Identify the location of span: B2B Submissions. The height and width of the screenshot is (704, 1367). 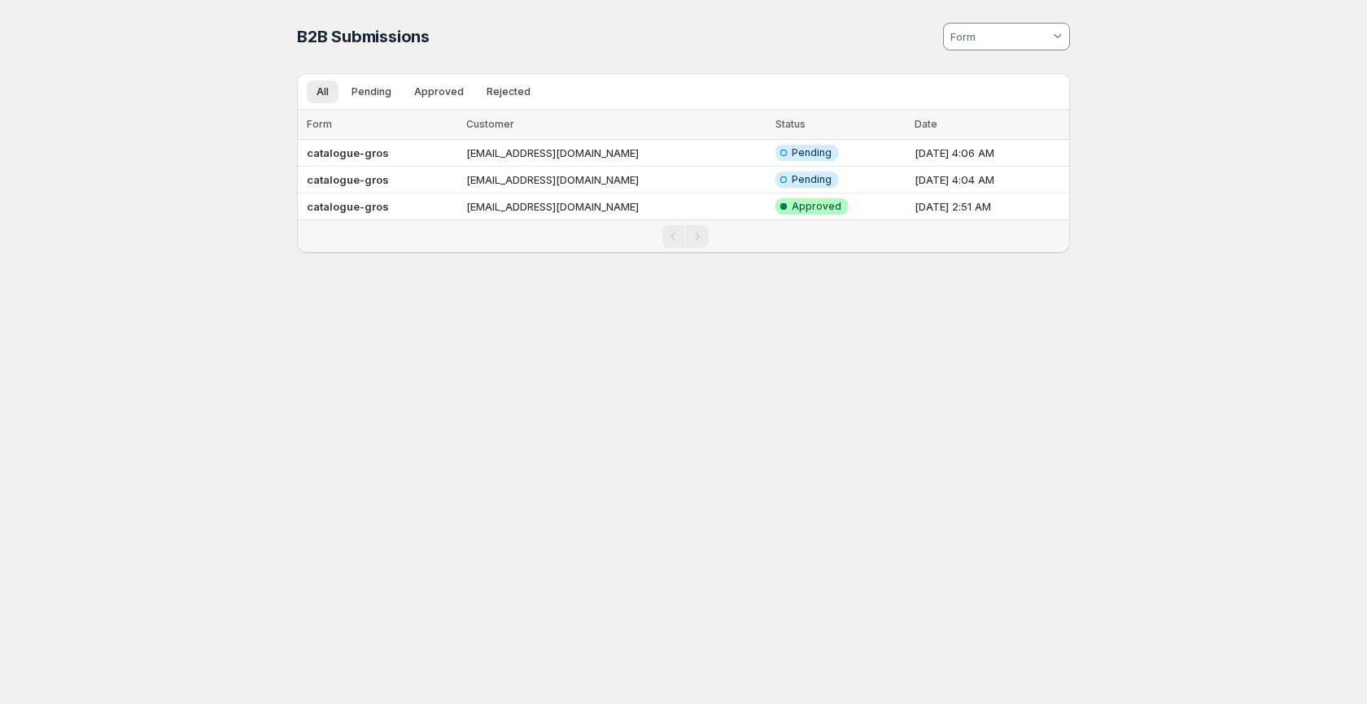
(363, 37).